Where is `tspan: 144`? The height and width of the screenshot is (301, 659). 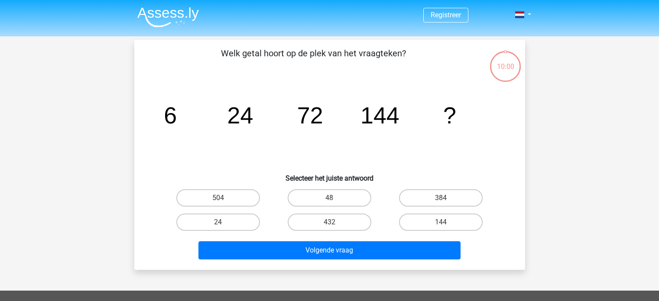
tspan: 144 is located at coordinates (380, 115).